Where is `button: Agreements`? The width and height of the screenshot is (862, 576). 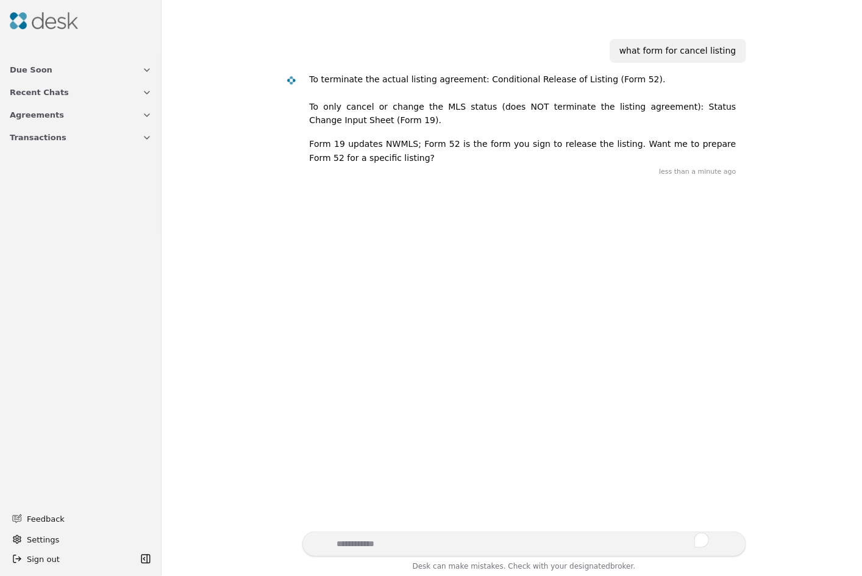
button: Agreements is located at coordinates (80, 115).